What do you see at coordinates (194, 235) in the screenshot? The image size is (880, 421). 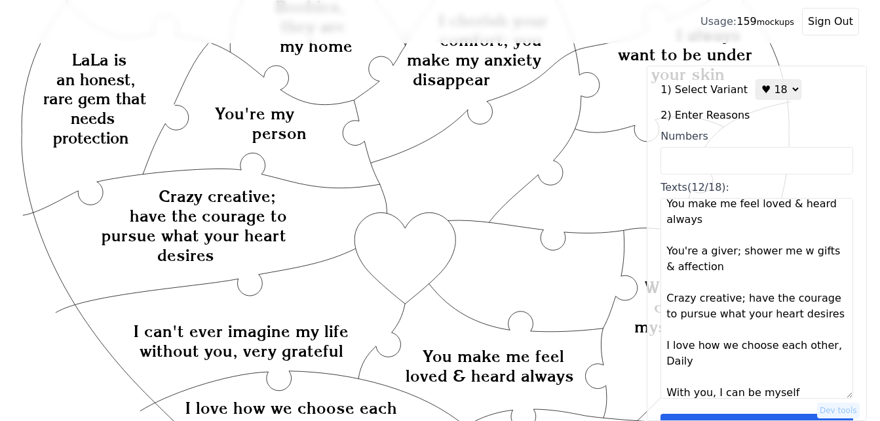 I see `text: pursue what your heart` at bounding box center [194, 235].